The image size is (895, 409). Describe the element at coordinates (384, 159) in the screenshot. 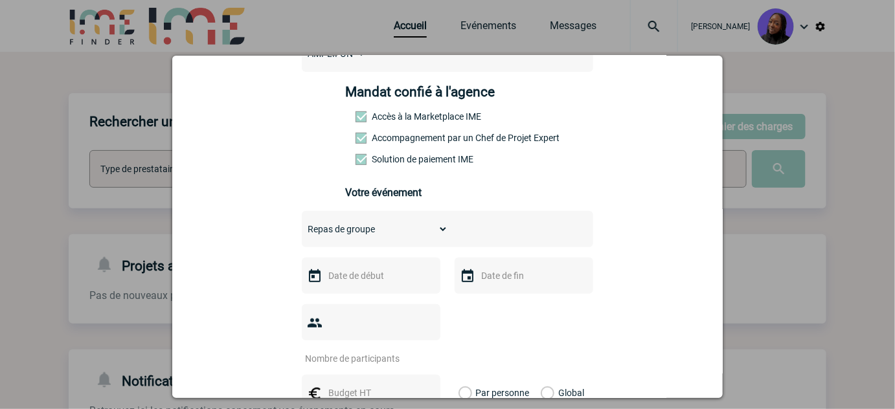

I see `label: Conformité aux process achat client, Prise en charge de la facturation, Mutualisation de plusieur...` at that location.